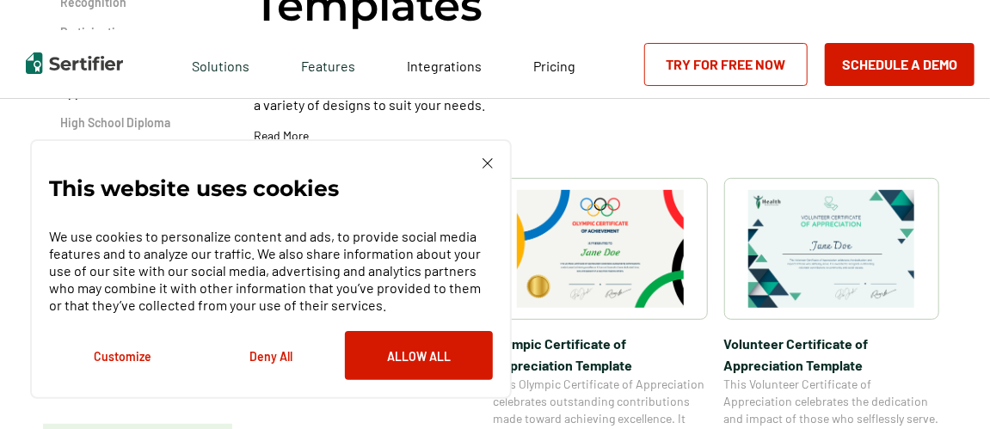  What do you see at coordinates (554, 65) in the screenshot?
I see `span: Pricing` at bounding box center [554, 65].